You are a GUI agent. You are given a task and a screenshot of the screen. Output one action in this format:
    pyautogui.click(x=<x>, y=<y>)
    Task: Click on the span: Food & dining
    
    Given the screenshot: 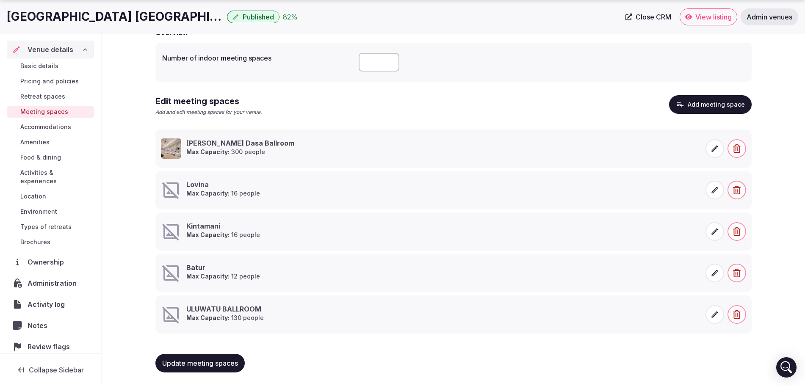 What is the action you would take?
    pyautogui.click(x=41, y=158)
    